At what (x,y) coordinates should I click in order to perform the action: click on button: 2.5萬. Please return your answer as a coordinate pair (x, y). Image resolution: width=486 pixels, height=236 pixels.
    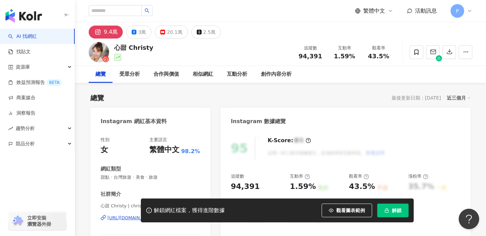
    Looking at the image, I should click on (206, 32).